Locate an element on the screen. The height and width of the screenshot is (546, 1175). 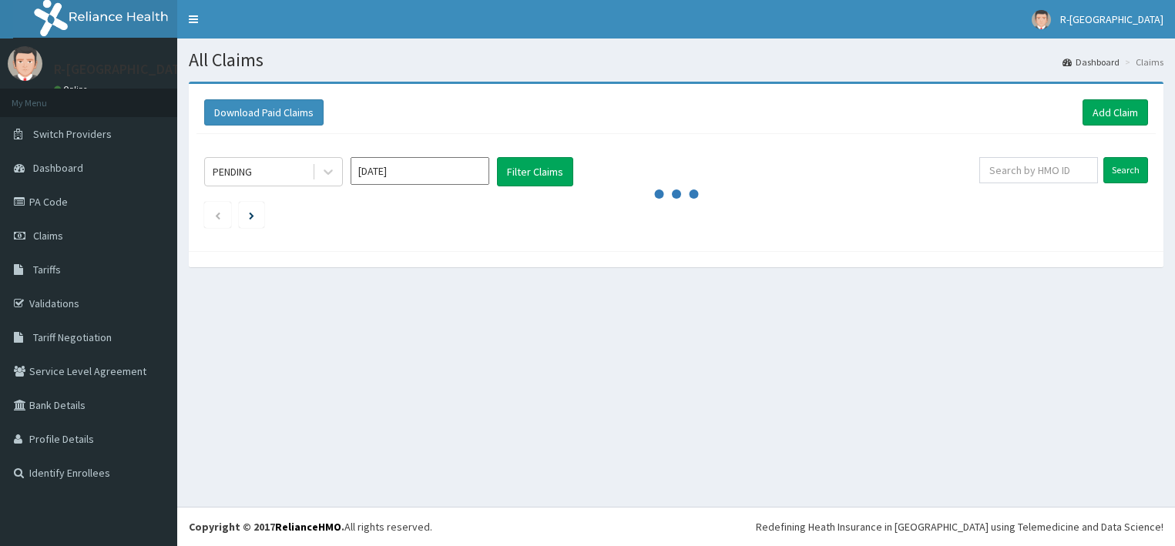
svg: audio-loading is located at coordinates (677, 194).